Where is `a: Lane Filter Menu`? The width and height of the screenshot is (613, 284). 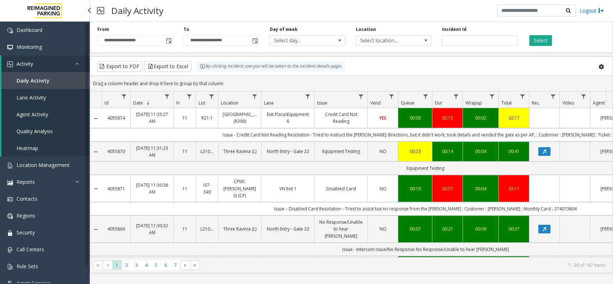 a: Lane Filter Menu is located at coordinates (308, 96).